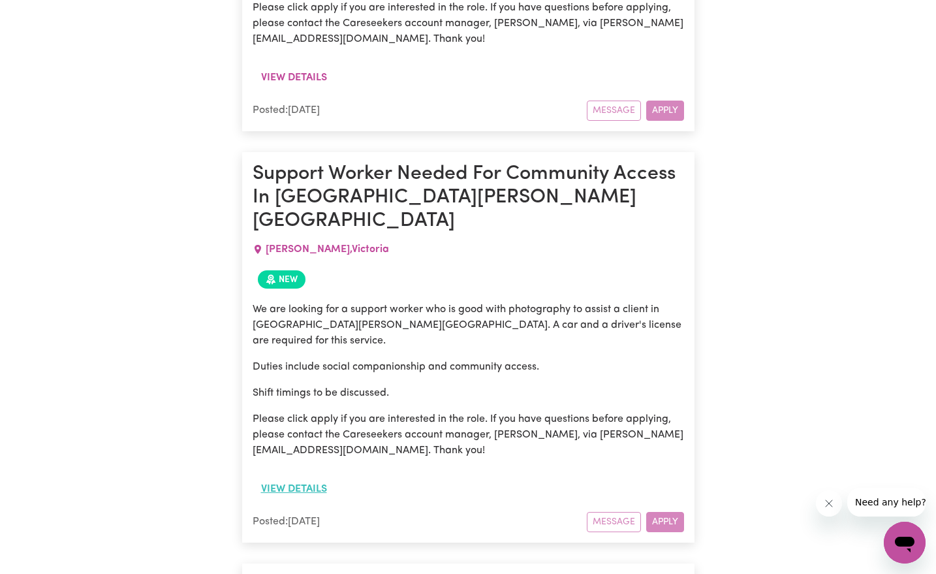 This screenshot has width=936, height=574. I want to click on p: We are looking for a support worker who is good with photography to assist a client in [GEOGRAPHI..., so click(468, 325).